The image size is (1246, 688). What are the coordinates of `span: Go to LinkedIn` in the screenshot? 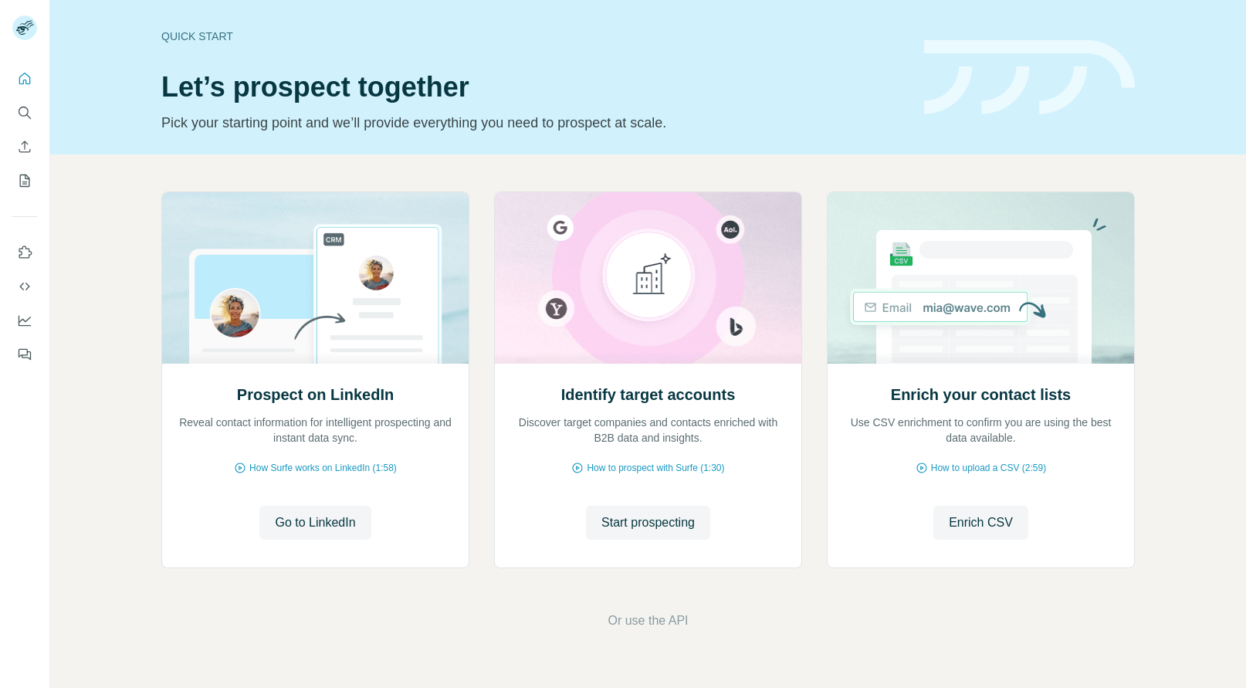 It's located at (315, 523).